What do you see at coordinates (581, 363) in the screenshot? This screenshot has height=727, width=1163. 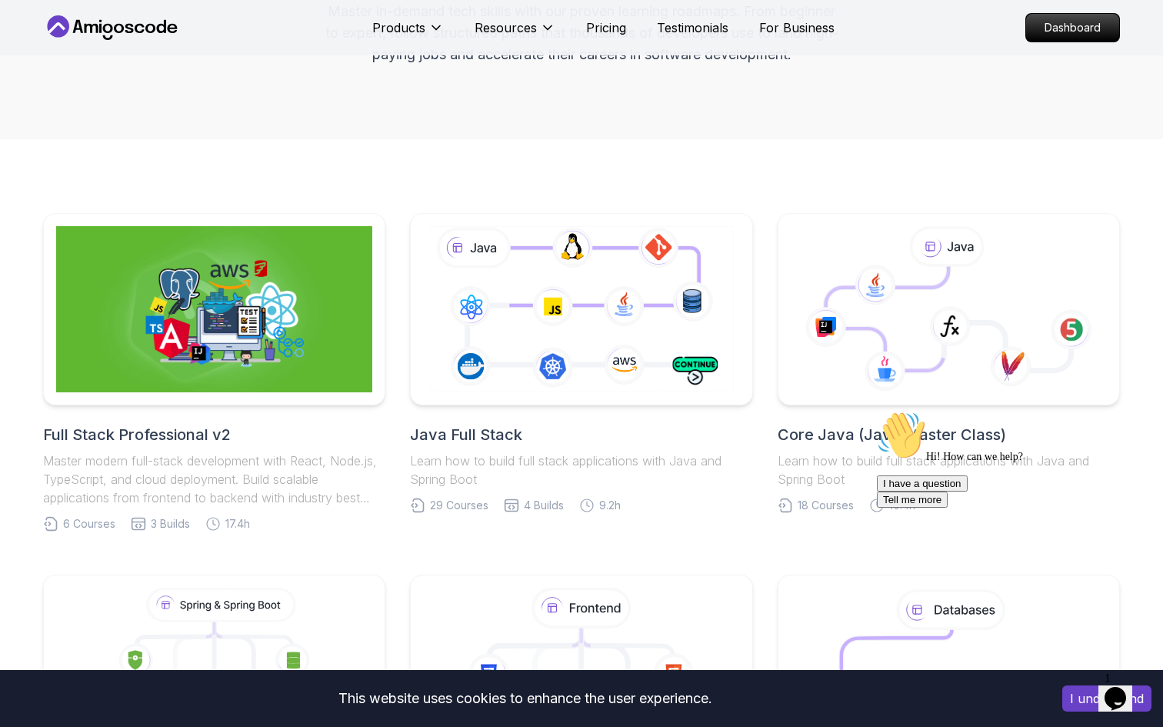 I see `a: Java Full StackLearn how to build full stack applications with Java and Spring Boot29 Courses4 Bu...` at bounding box center [581, 363].